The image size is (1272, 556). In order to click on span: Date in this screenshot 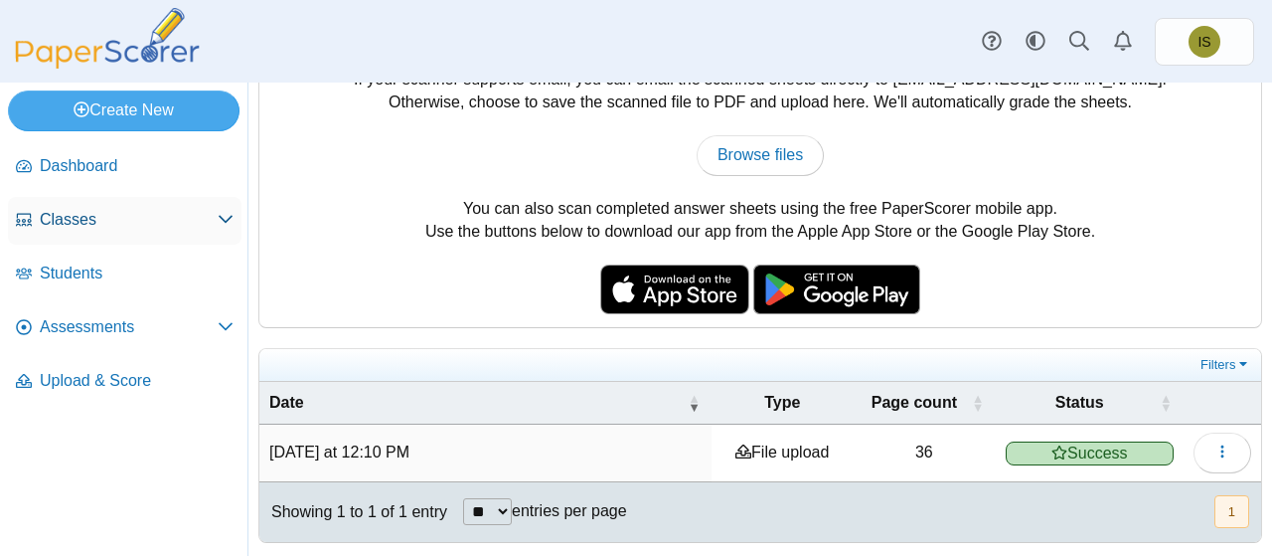, I will do `click(286, 402)`.